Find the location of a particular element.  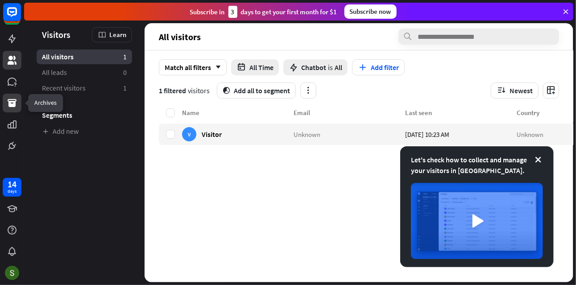

div: Subscribe now is located at coordinates (371, 12).